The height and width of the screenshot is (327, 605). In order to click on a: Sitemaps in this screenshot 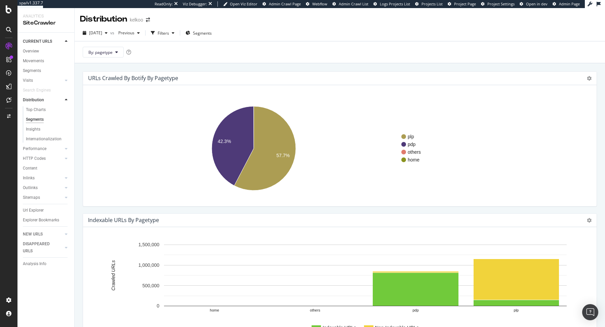, I will do `click(43, 197)`.